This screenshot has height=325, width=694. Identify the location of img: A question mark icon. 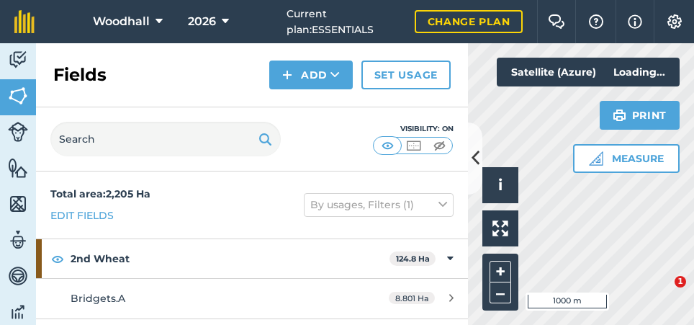
(596, 22).